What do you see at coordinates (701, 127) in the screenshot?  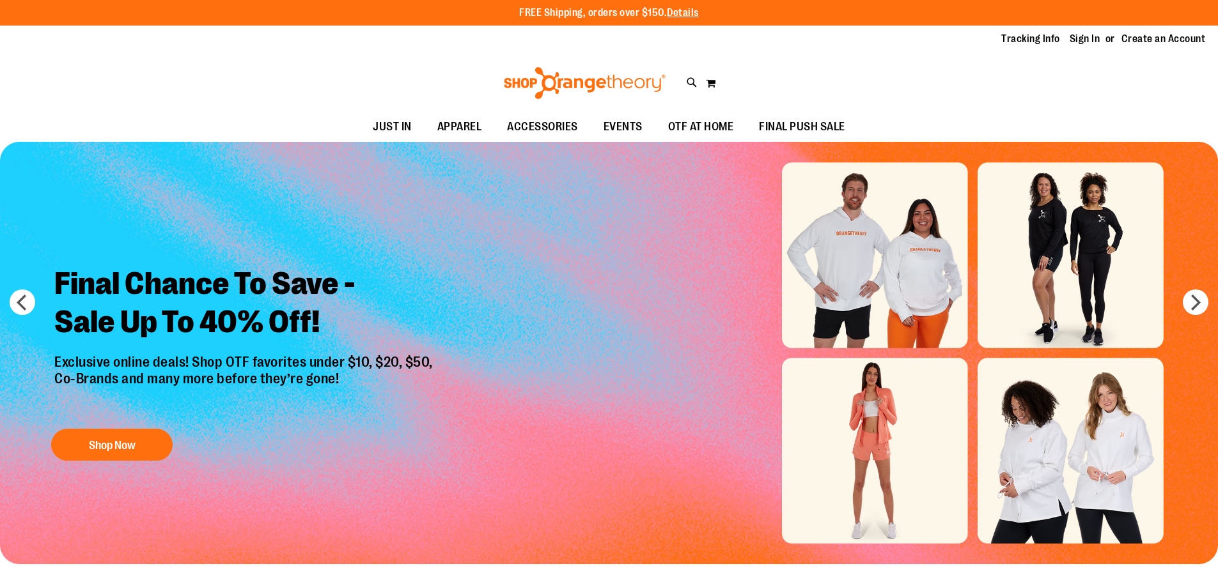 I see `span: OTF AT HOME` at bounding box center [701, 127].